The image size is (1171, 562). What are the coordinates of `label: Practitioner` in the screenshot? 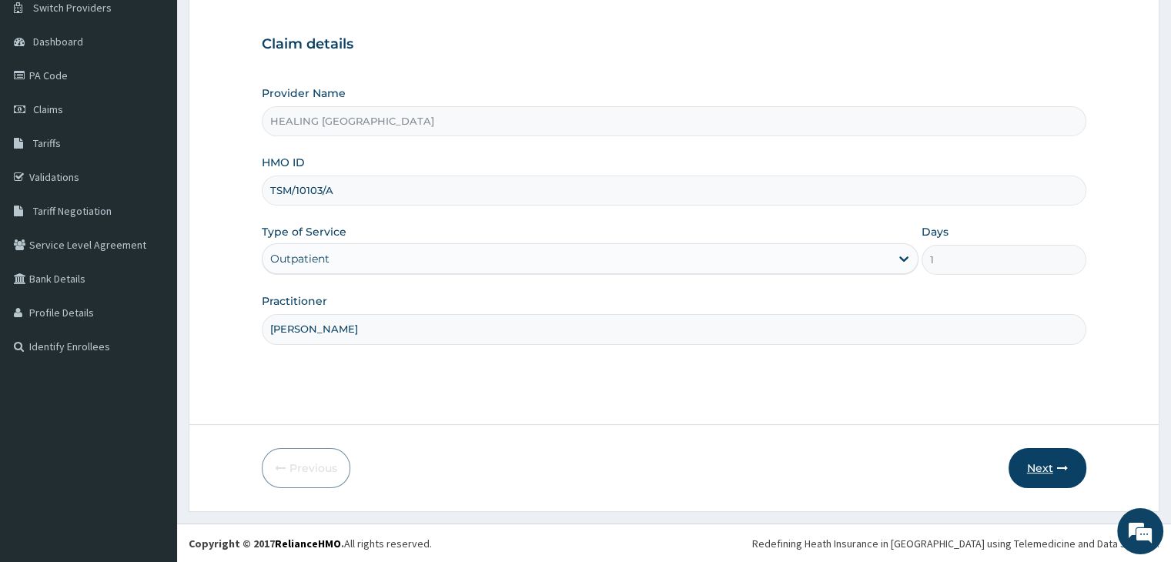 It's located at (294, 301).